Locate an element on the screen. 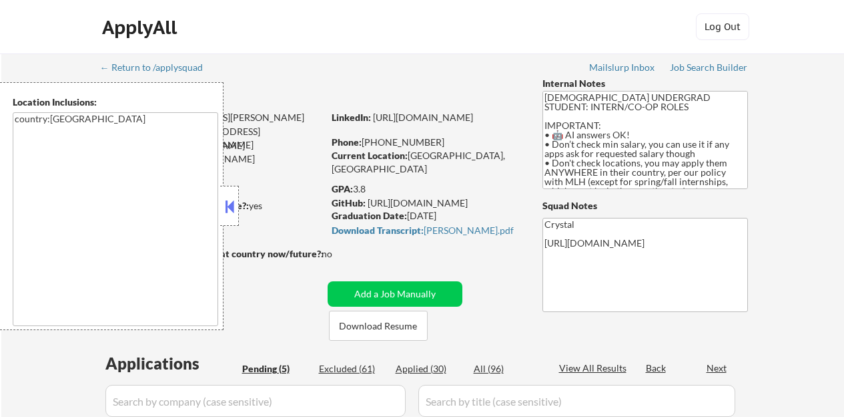  strong: Graduation Date: is located at coordinates (369, 215).